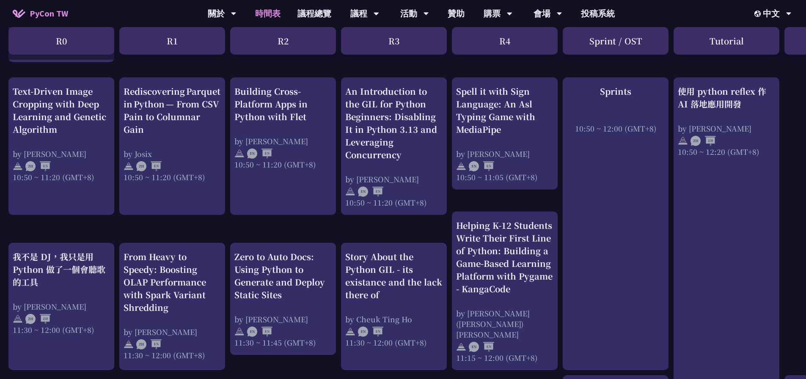 This screenshot has width=806, height=379. What do you see at coordinates (505, 110) in the screenshot?
I see `div: Spell it with Sign Language: An Asl Typing Game with MediaPipe` at bounding box center [505, 110].